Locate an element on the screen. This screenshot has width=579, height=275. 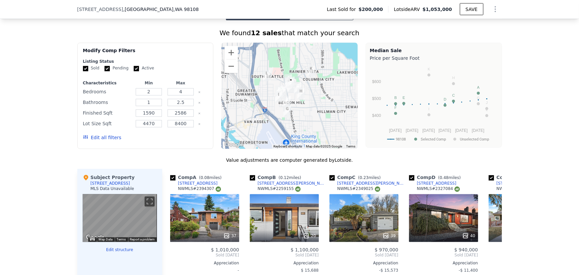
span: 0.23 is located at coordinates (364, 178).